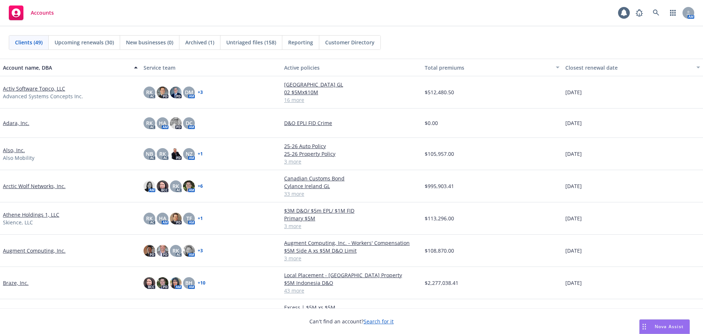 The image size is (703, 334). I want to click on span: DC, so click(189, 123).